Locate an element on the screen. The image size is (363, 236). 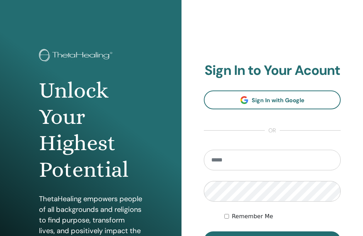
h2: Sign In to Your Acount is located at coordinates (272, 71).